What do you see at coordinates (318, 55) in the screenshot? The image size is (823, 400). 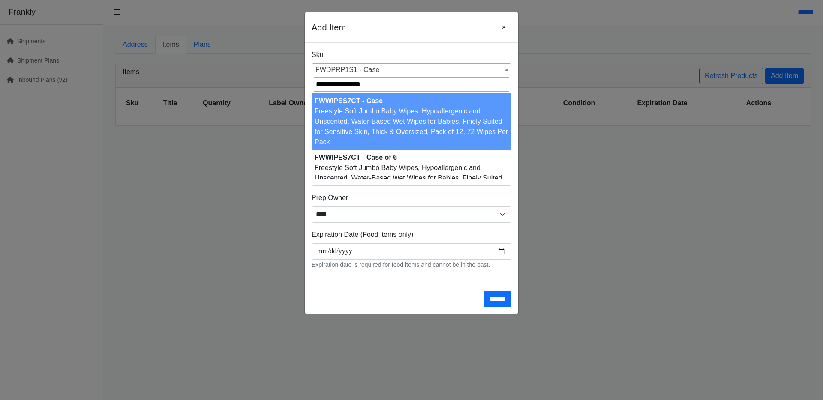 I see `label: Sku` at bounding box center [318, 55].